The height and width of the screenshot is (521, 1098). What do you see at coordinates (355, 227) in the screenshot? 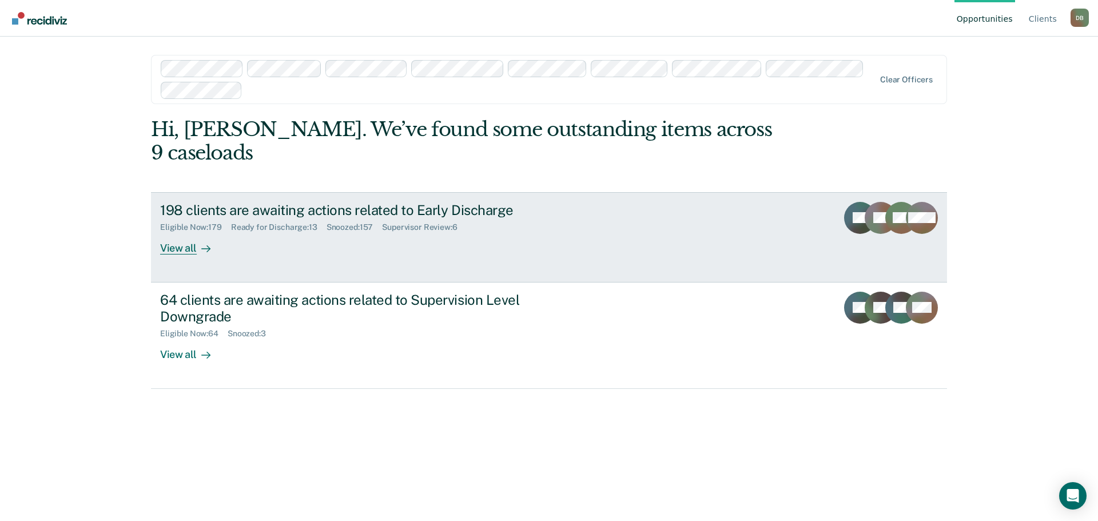
I see `div: Snoozed : 157` at bounding box center [355, 227].